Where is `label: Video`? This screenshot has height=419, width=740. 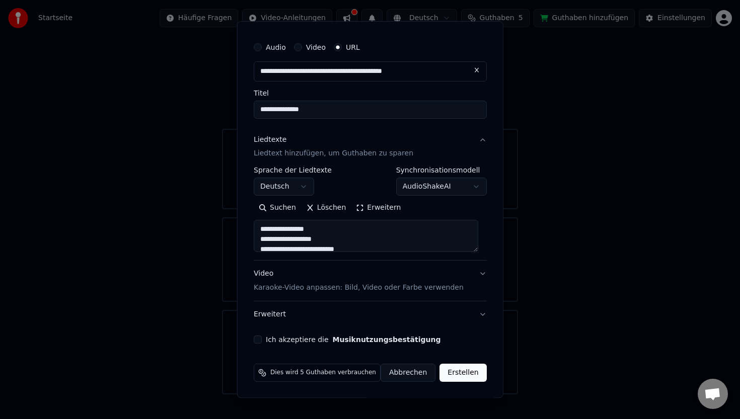
label: Video is located at coordinates (315, 47).